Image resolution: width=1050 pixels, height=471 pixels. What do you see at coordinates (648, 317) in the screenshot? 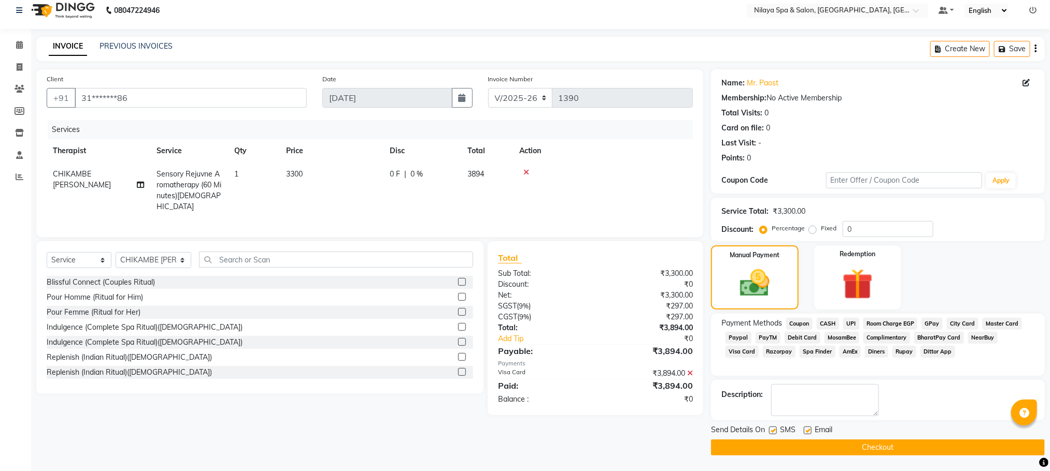
I see `div: ₹297.00` at bounding box center [648, 317].